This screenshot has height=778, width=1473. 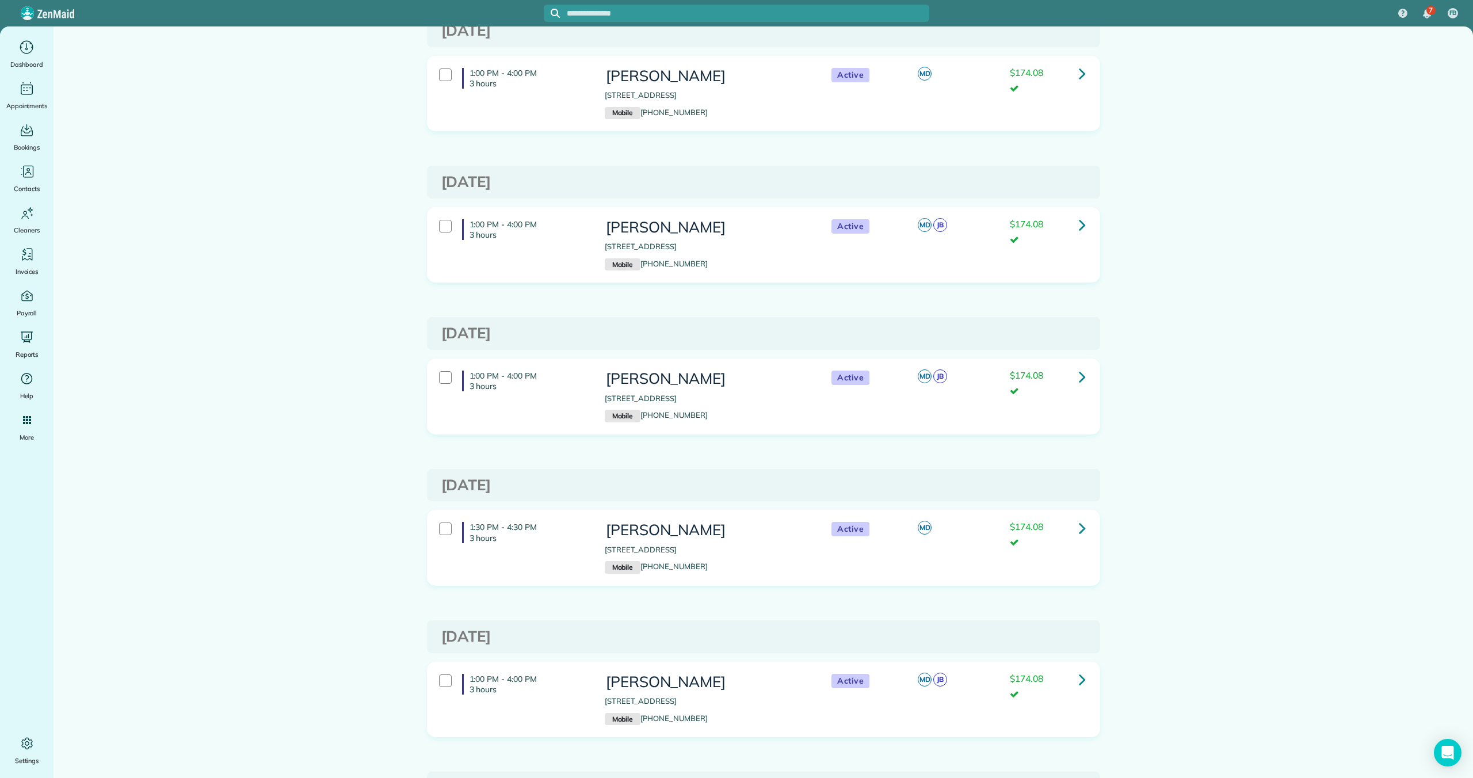 What do you see at coordinates (26, 261) in the screenshot?
I see `a: Invoices` at bounding box center [26, 261].